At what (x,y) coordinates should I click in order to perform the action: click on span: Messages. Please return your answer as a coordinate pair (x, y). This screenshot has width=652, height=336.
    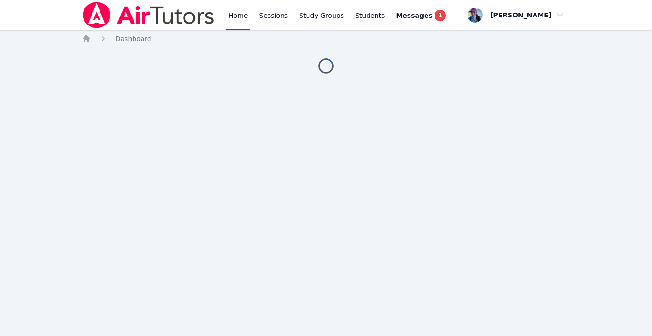
    Looking at the image, I should click on (413, 16).